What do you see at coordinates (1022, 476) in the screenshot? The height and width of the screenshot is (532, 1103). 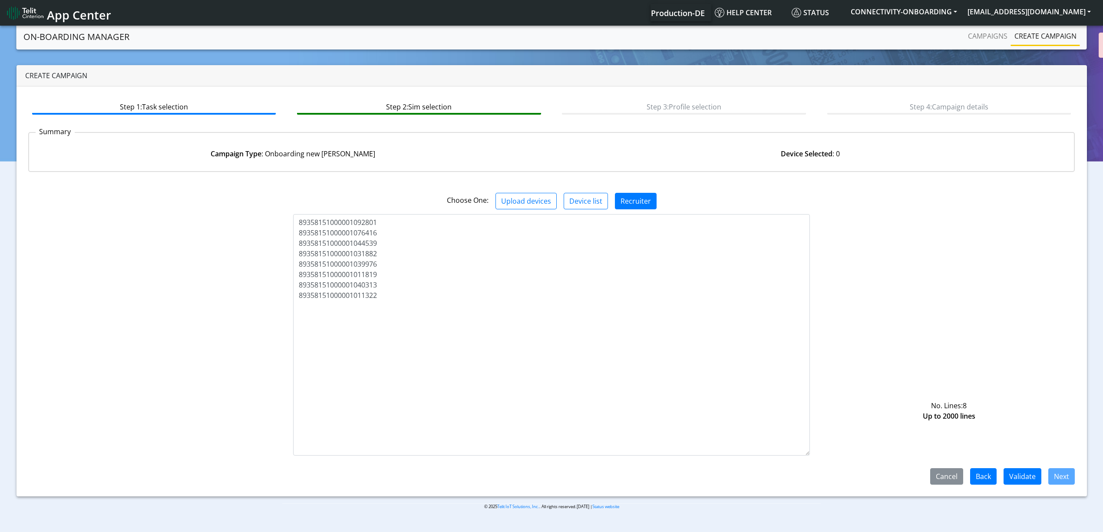 I see `button: Validate` at bounding box center [1022, 476].